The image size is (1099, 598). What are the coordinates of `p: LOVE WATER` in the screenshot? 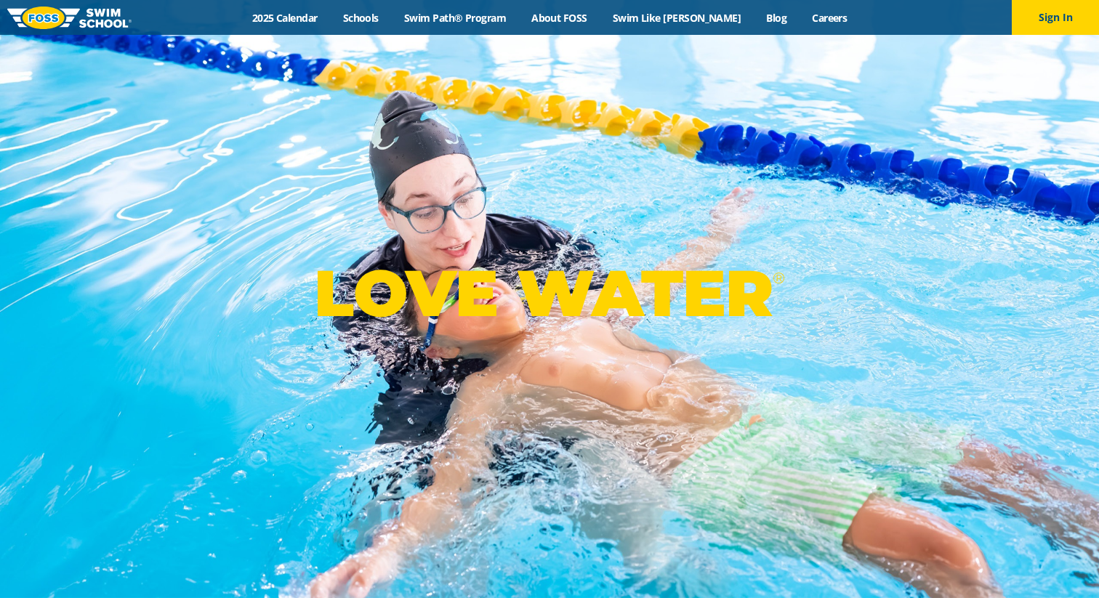 It's located at (549, 293).